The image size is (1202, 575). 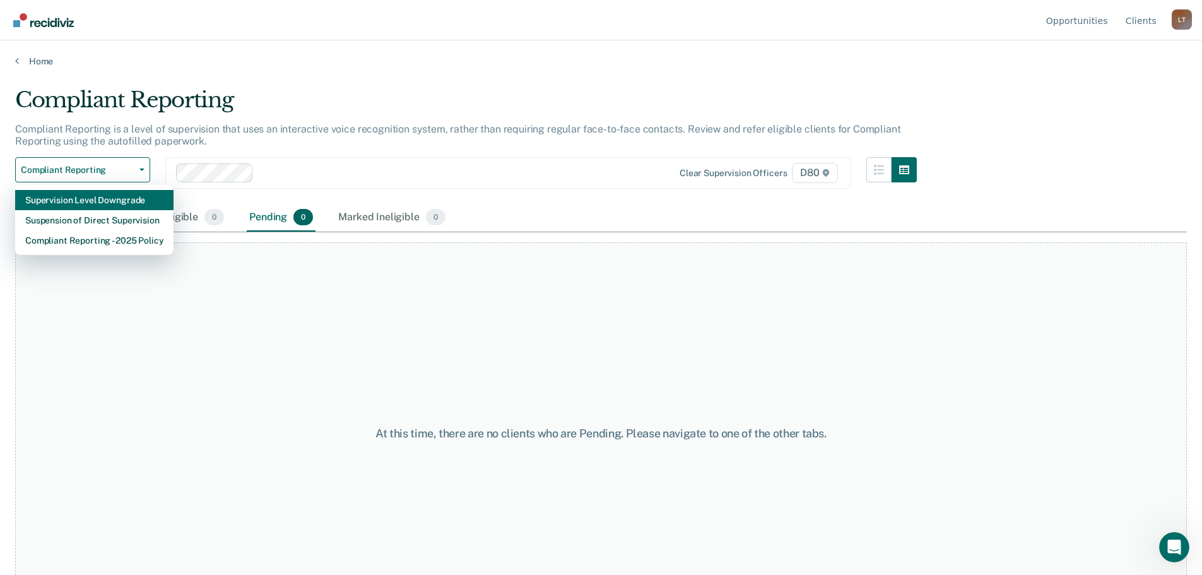 I want to click on p: Compliant Reporting is a level of supervision that uses an interactive voice recognition system, ..., so click(x=457, y=135).